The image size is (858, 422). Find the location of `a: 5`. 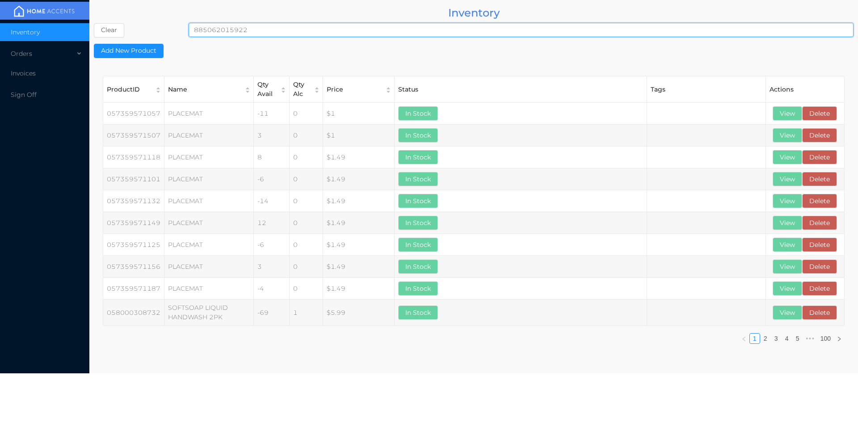

a: 5 is located at coordinates (798, 339).